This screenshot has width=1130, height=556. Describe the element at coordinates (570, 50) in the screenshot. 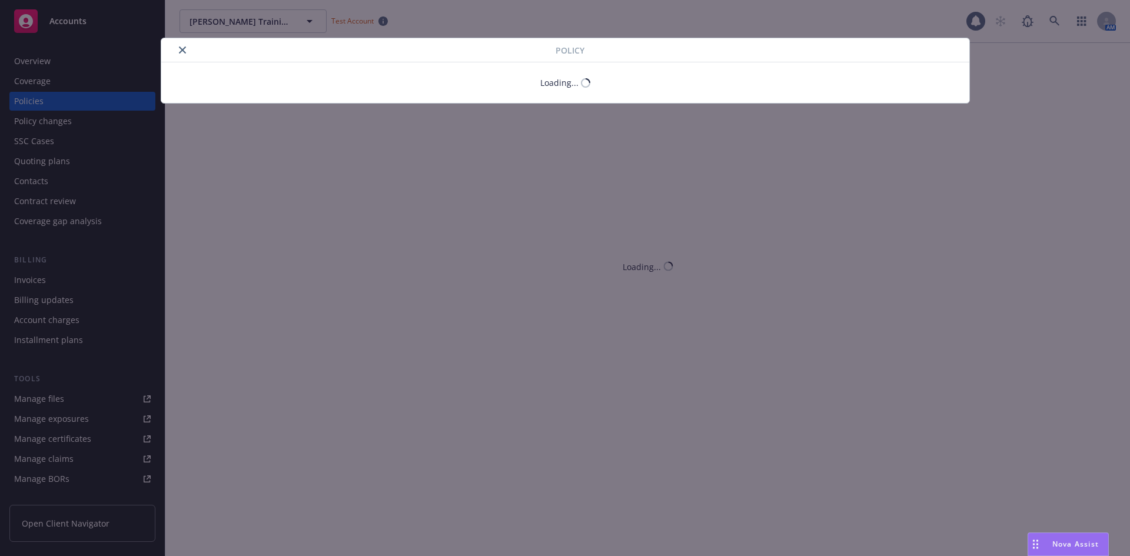

I see `span: Policy` at that location.